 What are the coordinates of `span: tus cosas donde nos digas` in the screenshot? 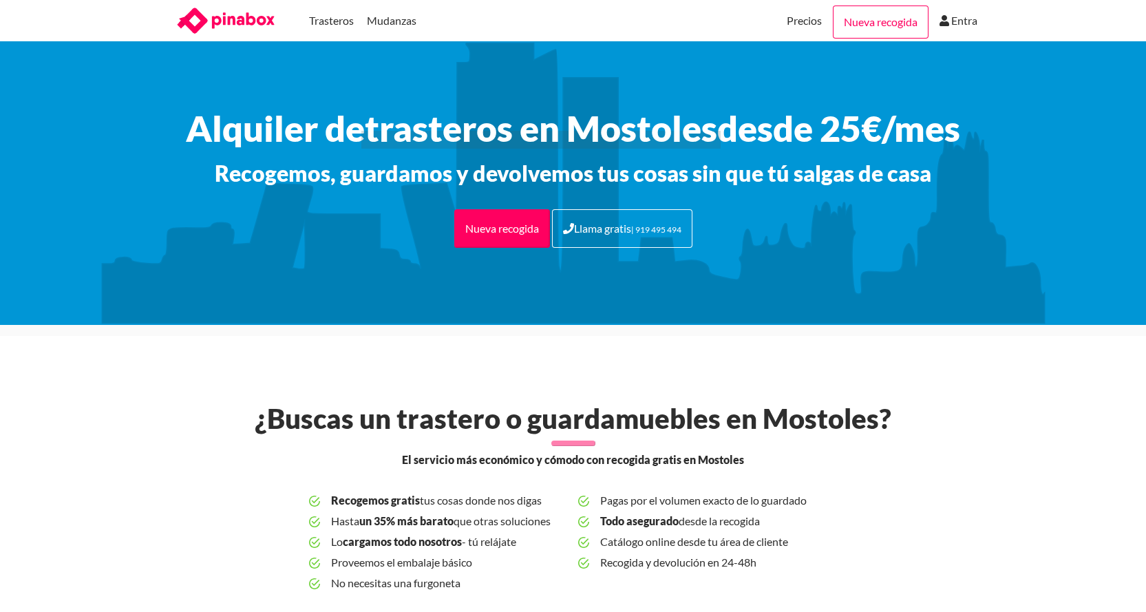 It's located at (449, 500).